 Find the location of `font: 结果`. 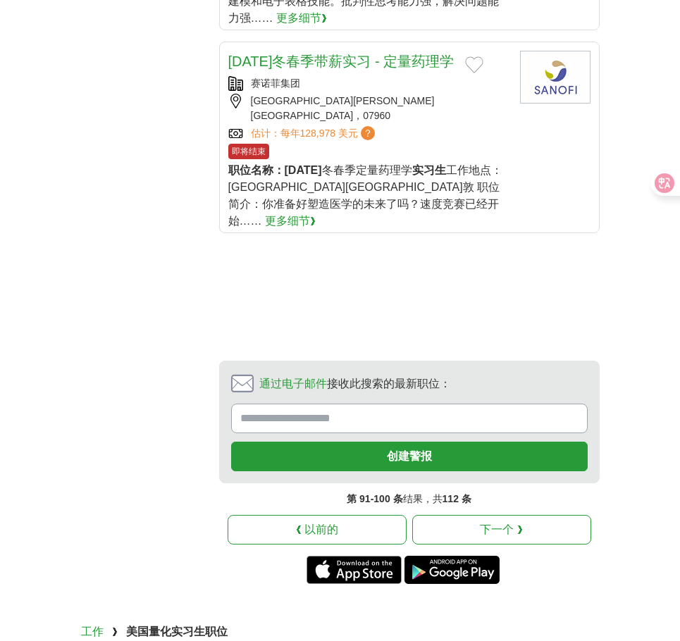

font: 结果 is located at coordinates (413, 499).